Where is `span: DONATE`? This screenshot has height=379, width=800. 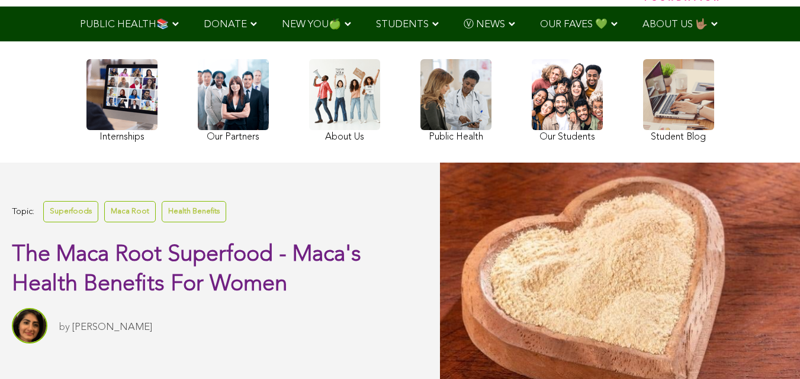 span: DONATE is located at coordinates (225, 24).